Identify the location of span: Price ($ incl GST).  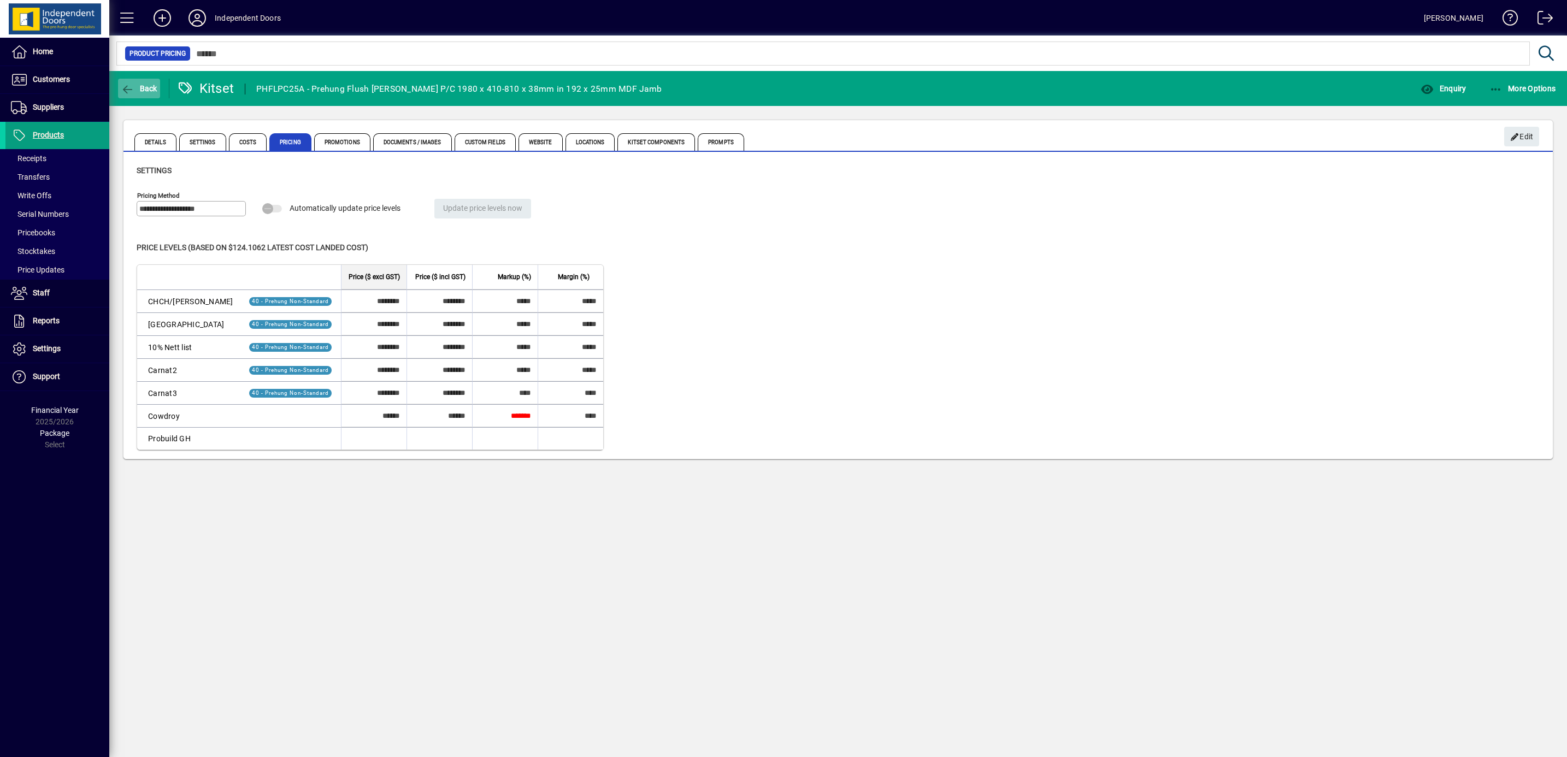
(441, 277).